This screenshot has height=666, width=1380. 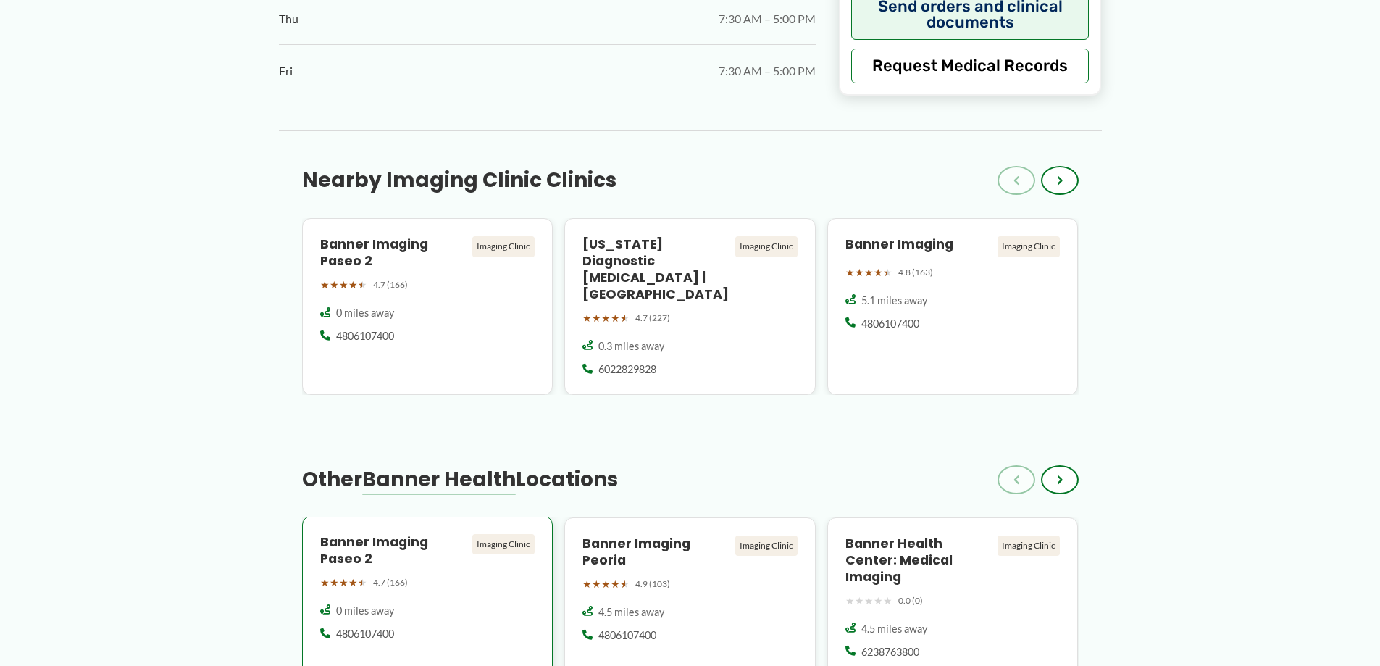 What do you see at coordinates (970, 66) in the screenshot?
I see `button: Request Medical Records` at bounding box center [970, 66].